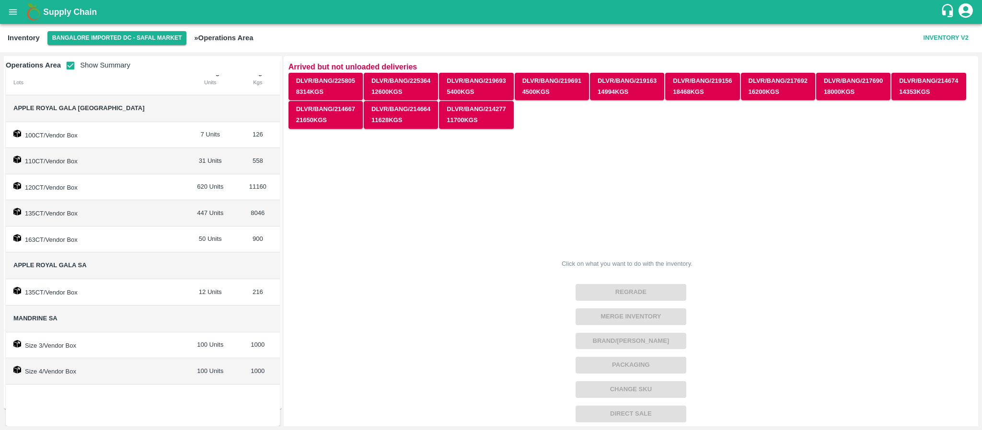 Image resolution: width=982 pixels, height=430 pixels. I want to click on button: DLVR/BANG/21427711700Kgs, so click(476, 115).